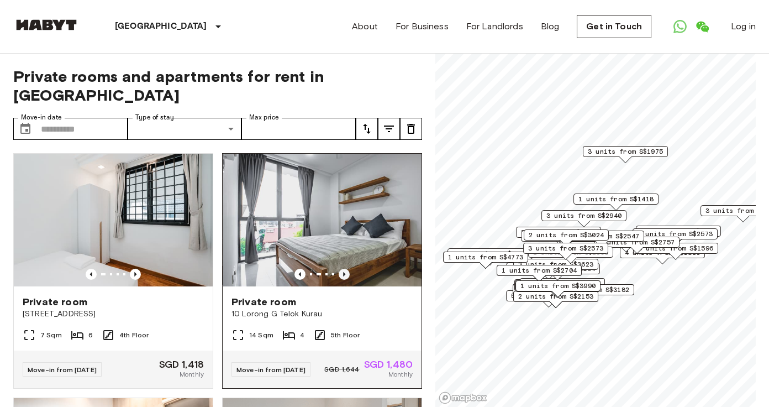 This screenshot has width=769, height=407. I want to click on span: SGD 1,418, so click(181, 364).